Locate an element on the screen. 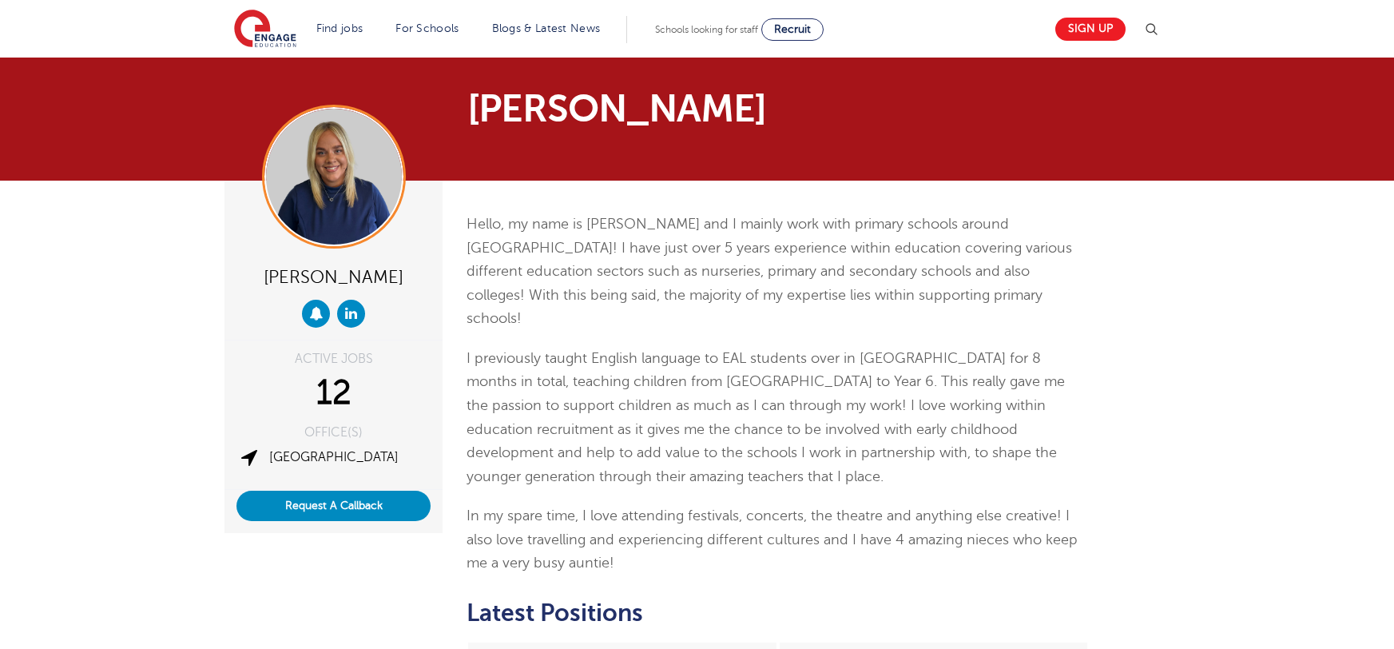  a: Find jobs is located at coordinates (339, 28).